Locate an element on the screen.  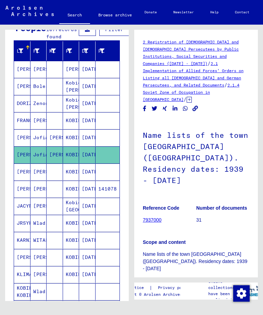
mat-header-cell: Place of Birth is located at coordinates (71, 51).